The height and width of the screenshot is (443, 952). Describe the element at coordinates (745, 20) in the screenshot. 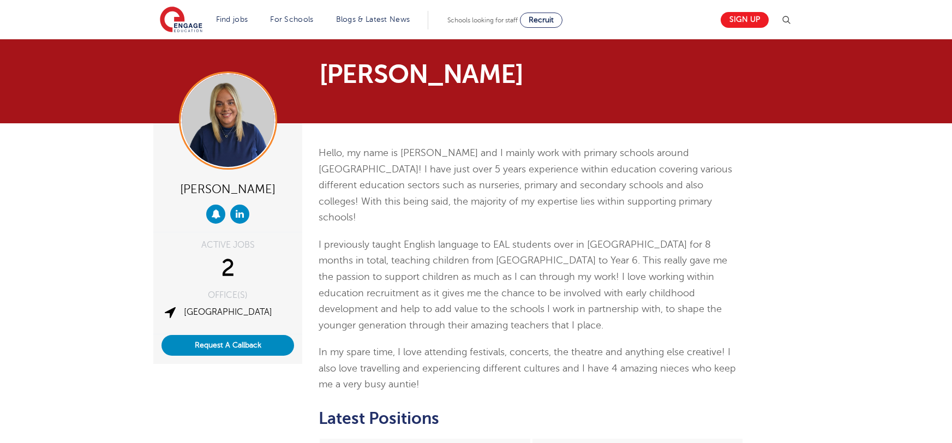

I see `a: Sign up` at that location.